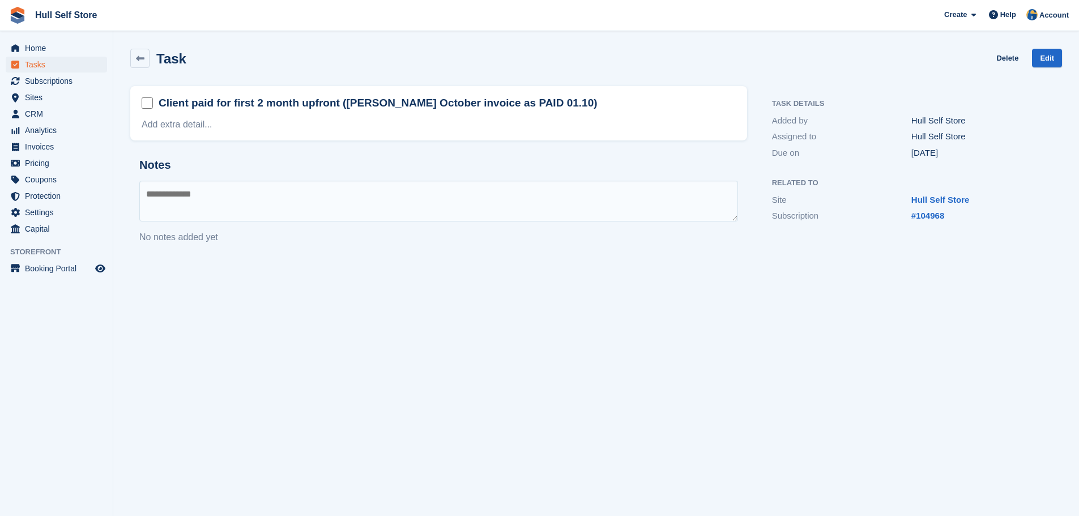 The width and height of the screenshot is (1079, 516). What do you see at coordinates (59, 229) in the screenshot?
I see `span: Capital` at bounding box center [59, 229].